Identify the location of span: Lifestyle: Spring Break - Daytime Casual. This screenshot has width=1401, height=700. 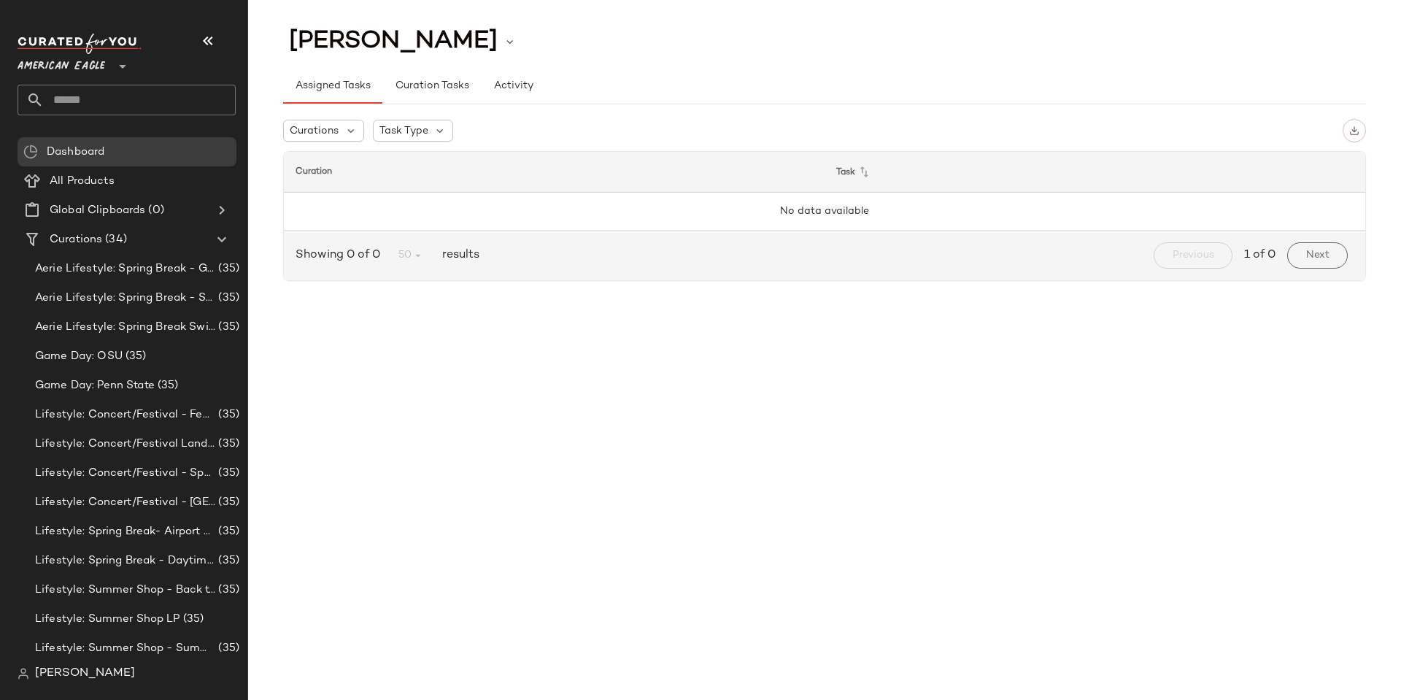
(125, 560).